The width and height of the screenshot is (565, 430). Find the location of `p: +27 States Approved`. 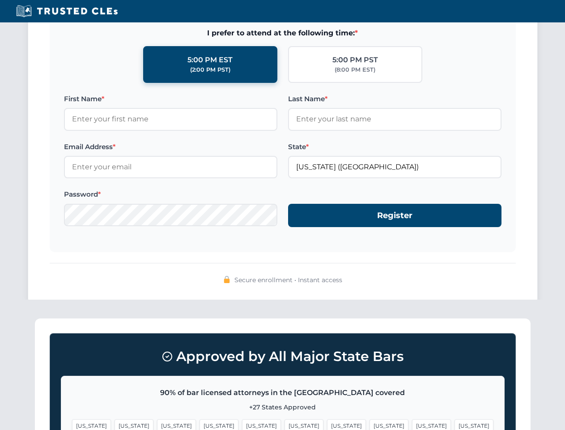

p: +27 States Approved is located at coordinates (283, 407).